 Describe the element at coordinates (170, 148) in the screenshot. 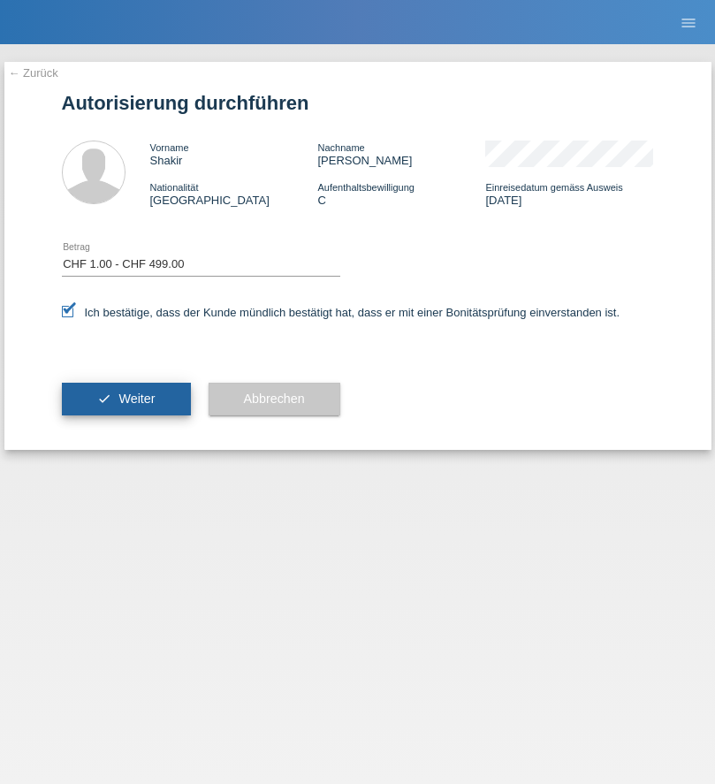

I see `span: Vorname` at that location.